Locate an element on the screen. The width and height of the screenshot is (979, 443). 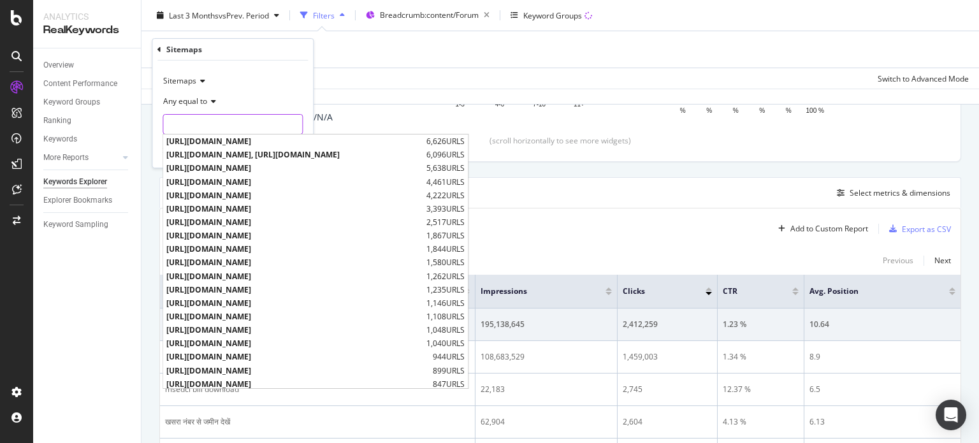
button: Switch to Advanced Mode is located at coordinates (920, 78).